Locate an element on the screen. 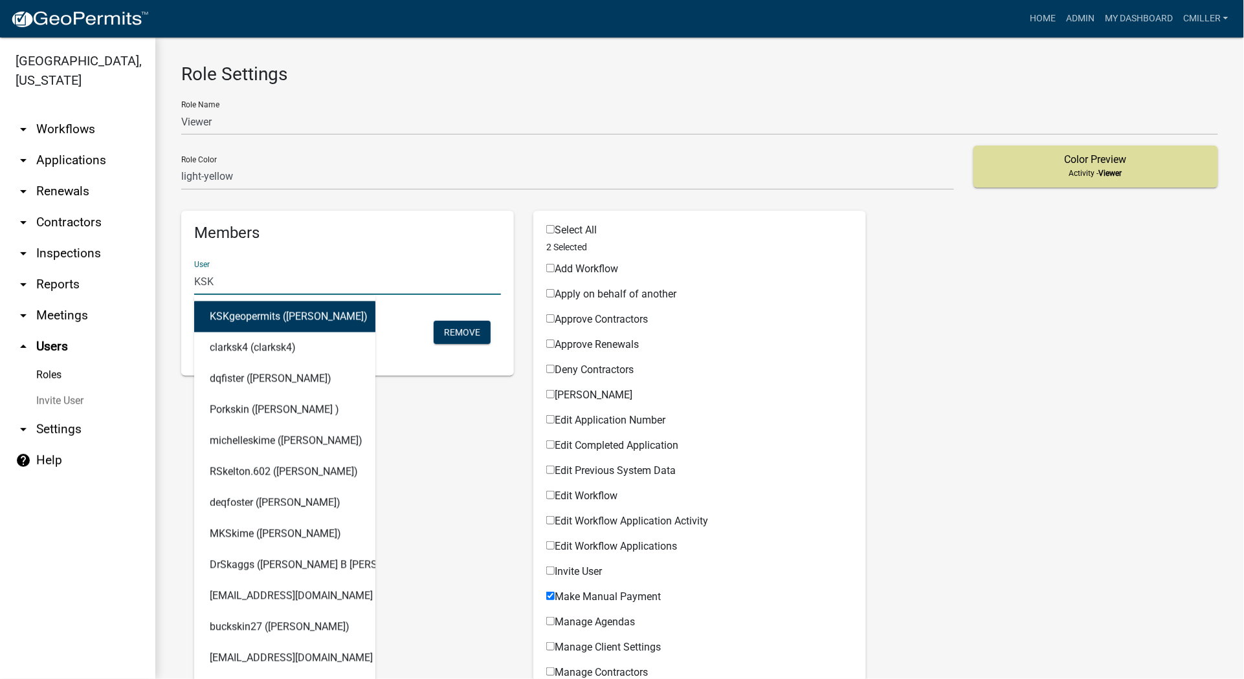 The width and height of the screenshot is (1244, 679). h5: Members is located at coordinates (347, 233).